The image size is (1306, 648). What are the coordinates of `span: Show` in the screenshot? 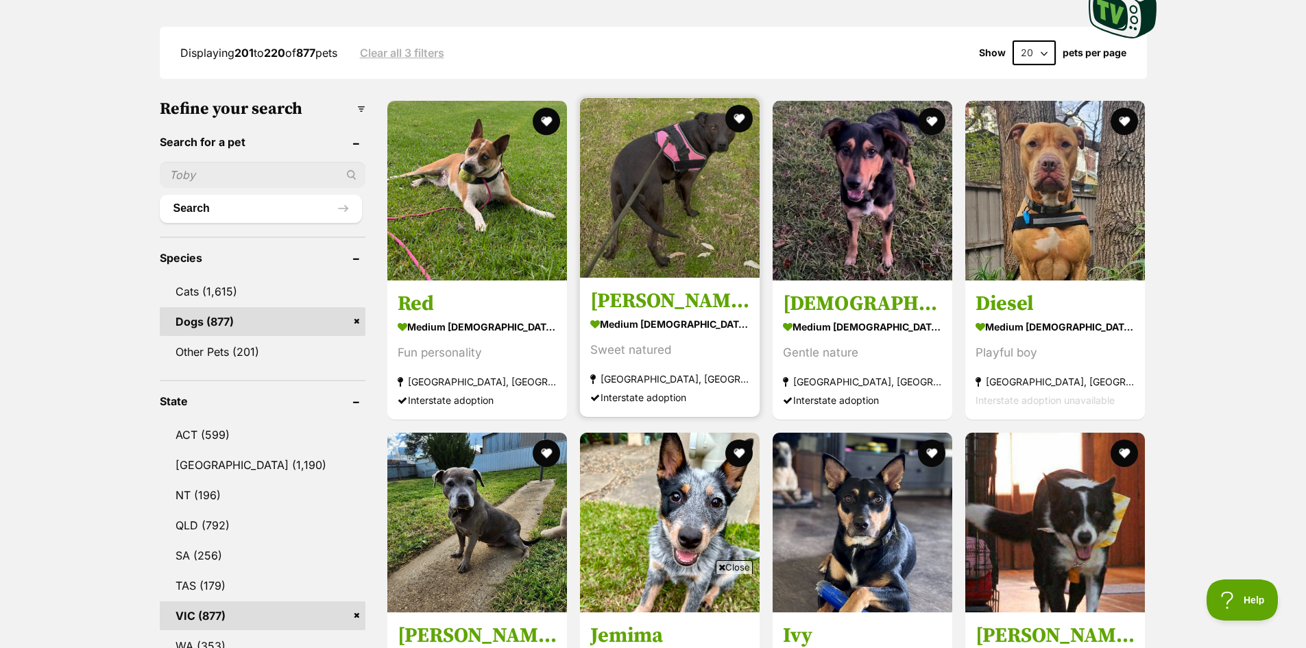 It's located at (992, 53).